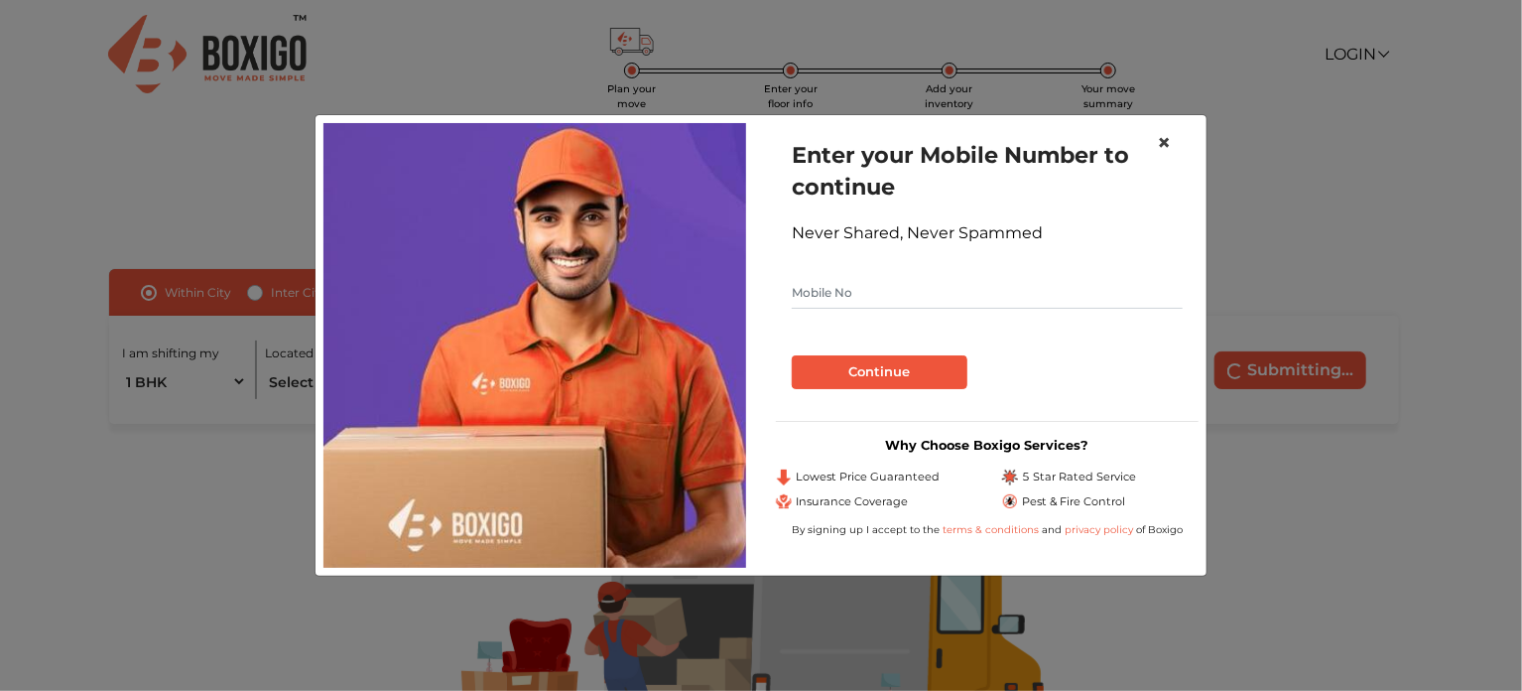  What do you see at coordinates (987, 445) in the screenshot?
I see `h3: Why Choose Boxigo Services?` at bounding box center [987, 445].